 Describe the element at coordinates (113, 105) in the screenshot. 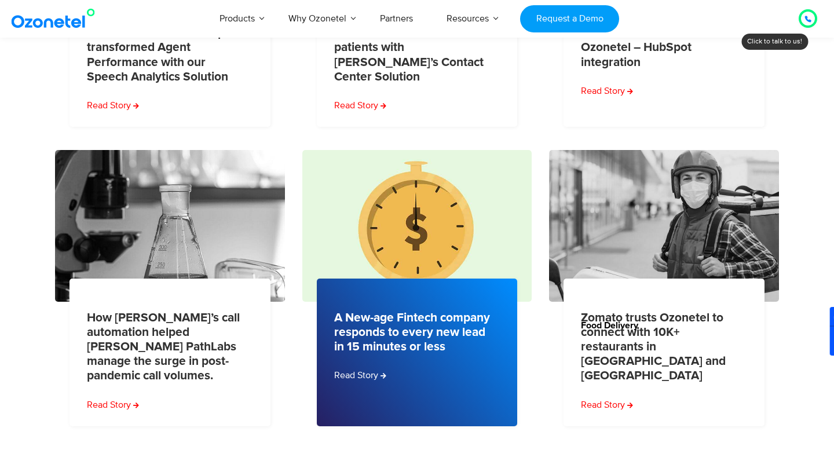

I see `a: Read more about How the World’s Largest Insurance Scheme’s Helpline transformed Agent Performance...` at that location.